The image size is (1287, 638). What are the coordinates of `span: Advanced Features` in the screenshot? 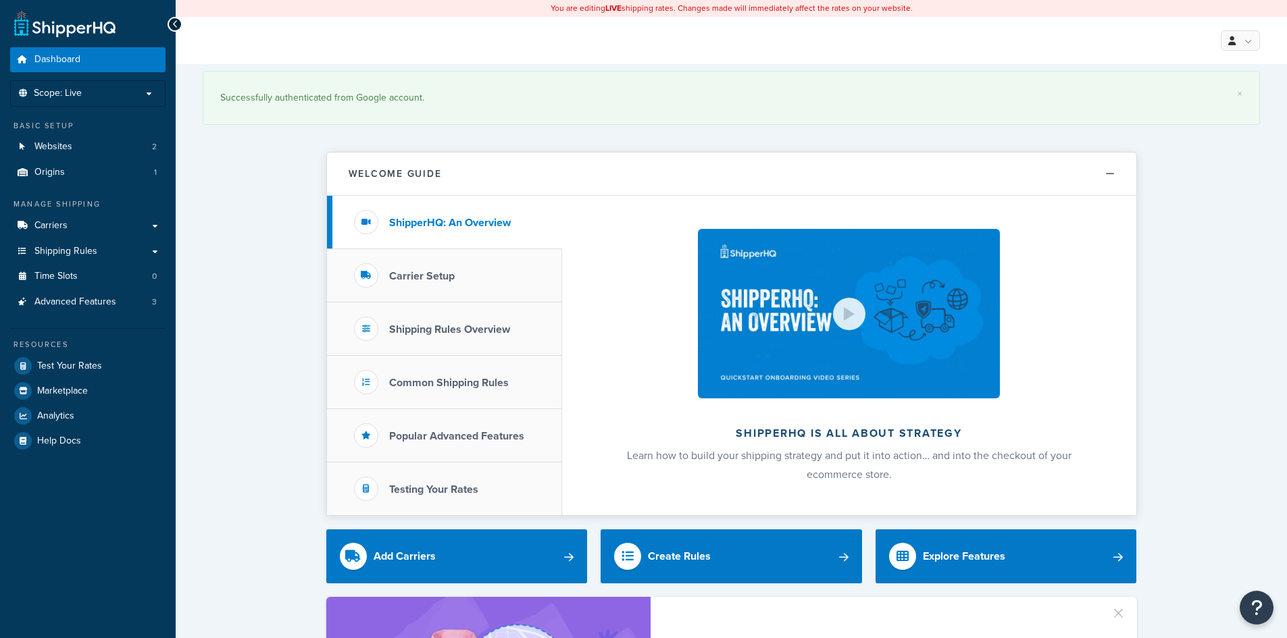 It's located at (75, 302).